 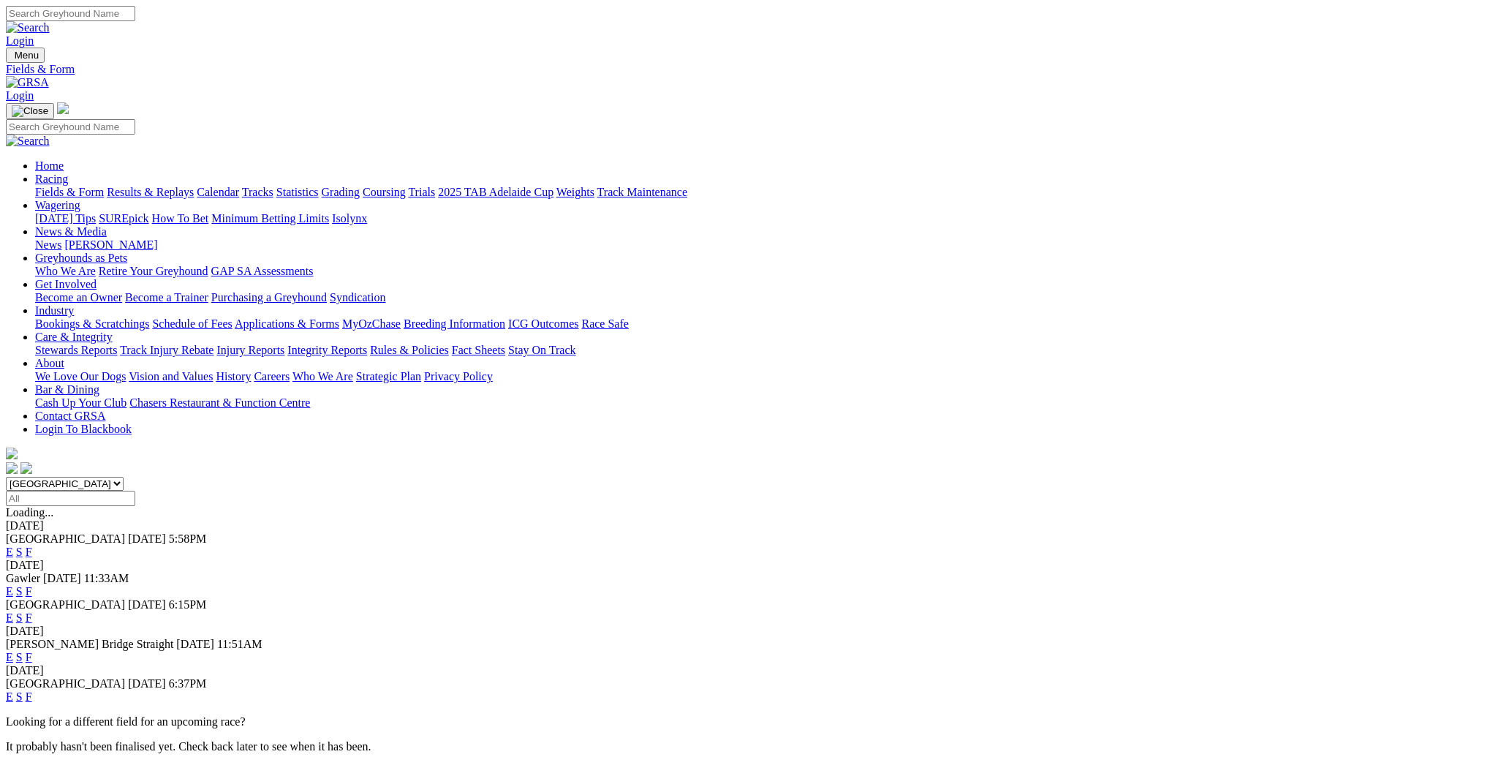 What do you see at coordinates (350, 218) in the screenshot?
I see `a: Isolynx` at bounding box center [350, 218].